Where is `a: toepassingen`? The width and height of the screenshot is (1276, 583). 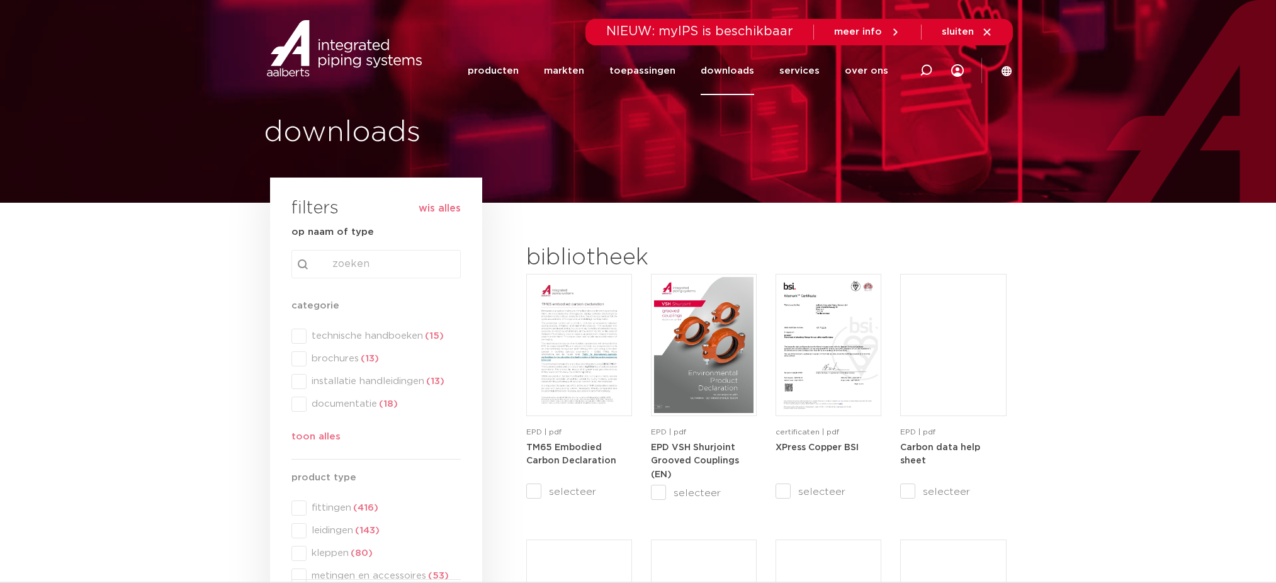 a: toepassingen is located at coordinates (642, 70).